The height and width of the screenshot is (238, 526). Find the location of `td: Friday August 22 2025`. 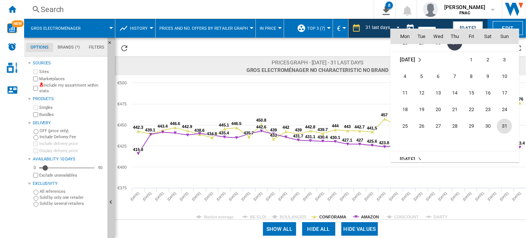

td: Friday August 22 2025 is located at coordinates (471, 110).